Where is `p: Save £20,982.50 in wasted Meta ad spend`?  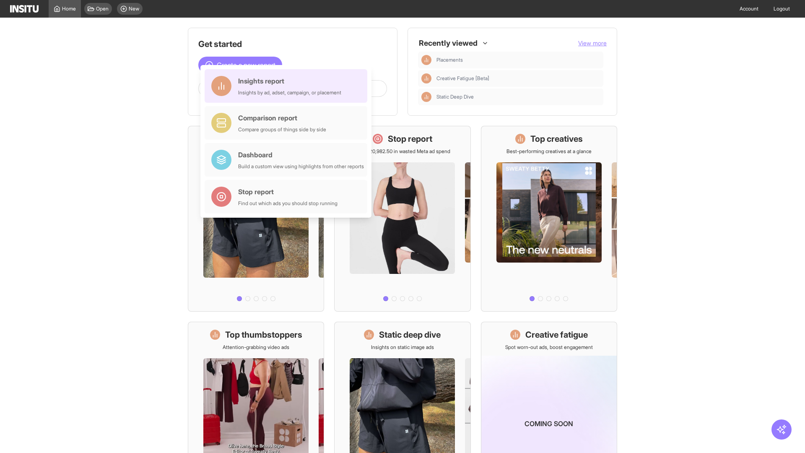
p: Save £20,982.50 in wasted Meta ad spend is located at coordinates (402, 151).